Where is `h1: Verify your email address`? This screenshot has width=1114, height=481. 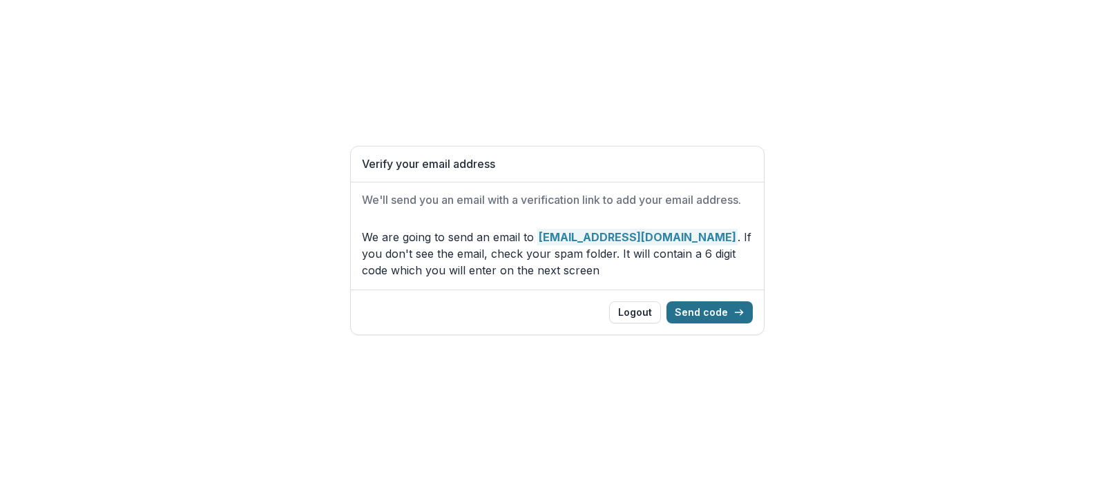
h1: Verify your email address is located at coordinates (557, 164).